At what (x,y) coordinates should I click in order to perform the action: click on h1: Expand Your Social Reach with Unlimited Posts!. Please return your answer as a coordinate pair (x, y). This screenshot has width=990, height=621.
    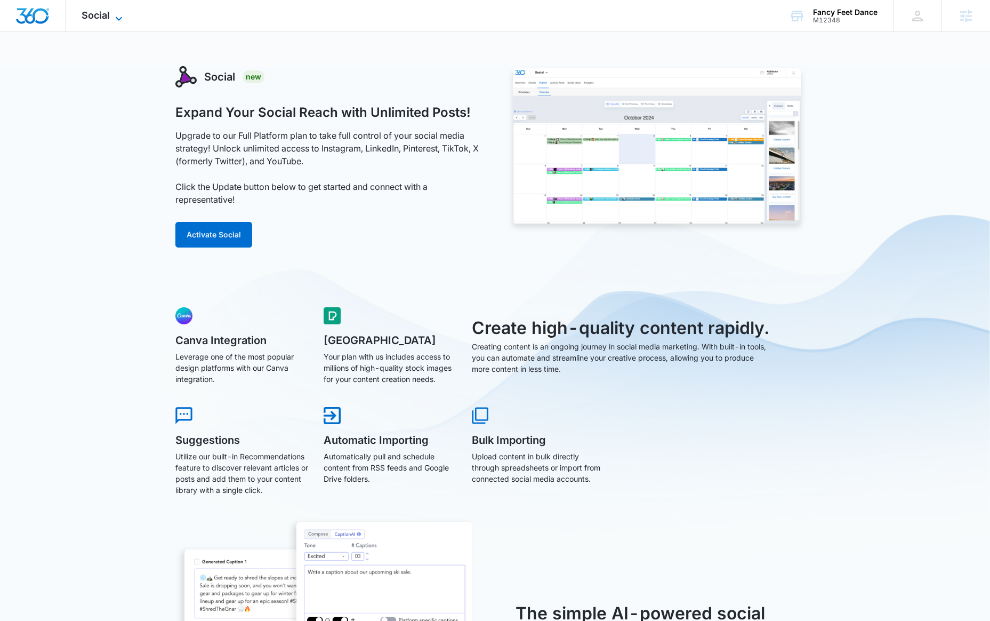
    Looking at the image, I should click on (323, 112).